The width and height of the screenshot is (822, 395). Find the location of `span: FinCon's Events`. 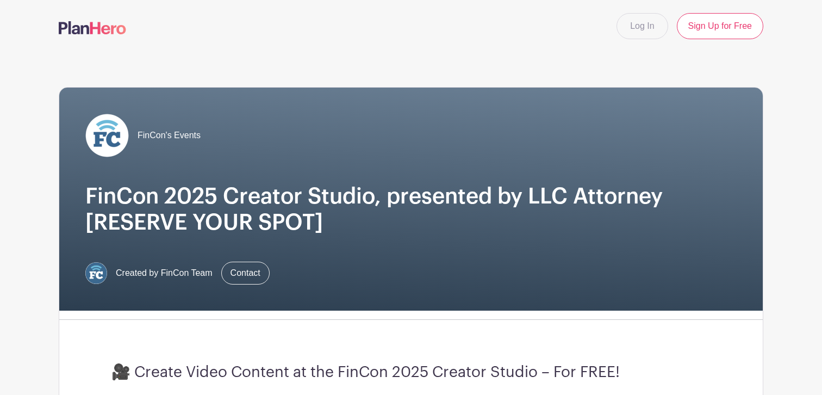

span: FinCon's Events is located at coordinates (169, 135).